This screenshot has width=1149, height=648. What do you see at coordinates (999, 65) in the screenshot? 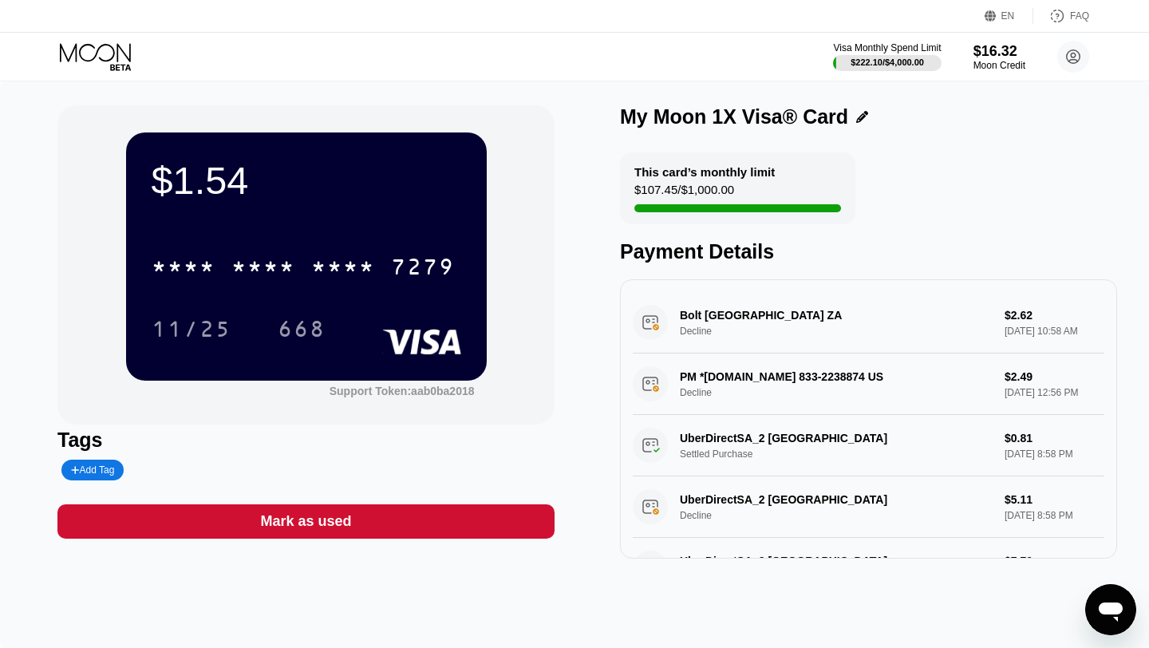
I see `div: Moon Credit` at bounding box center [999, 65].